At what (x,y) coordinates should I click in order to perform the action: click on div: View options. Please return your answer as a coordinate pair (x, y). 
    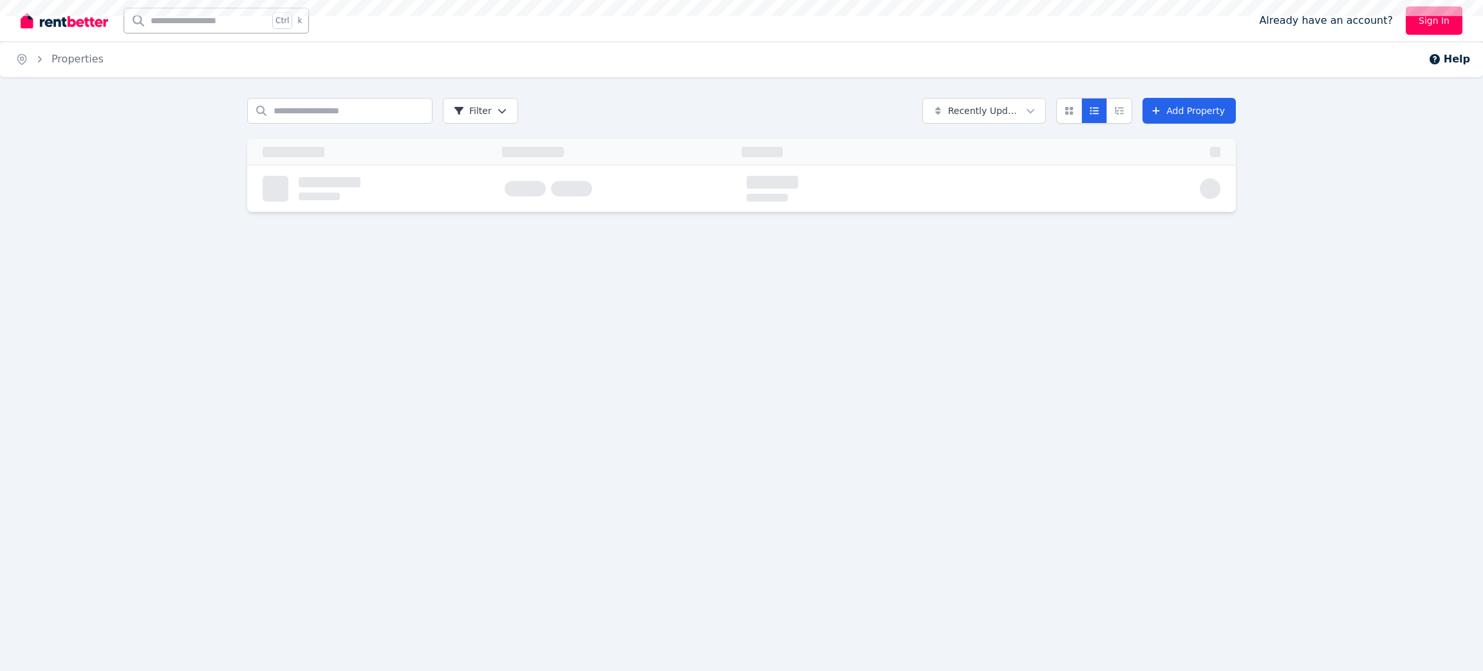
    Looking at the image, I should click on (1094, 111).